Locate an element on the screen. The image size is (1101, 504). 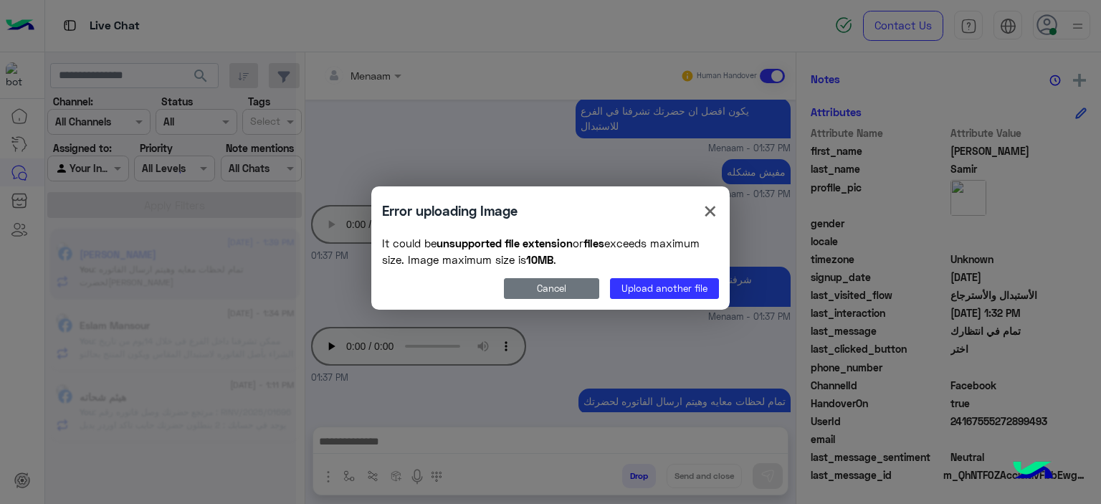
span: files is located at coordinates (594, 243).